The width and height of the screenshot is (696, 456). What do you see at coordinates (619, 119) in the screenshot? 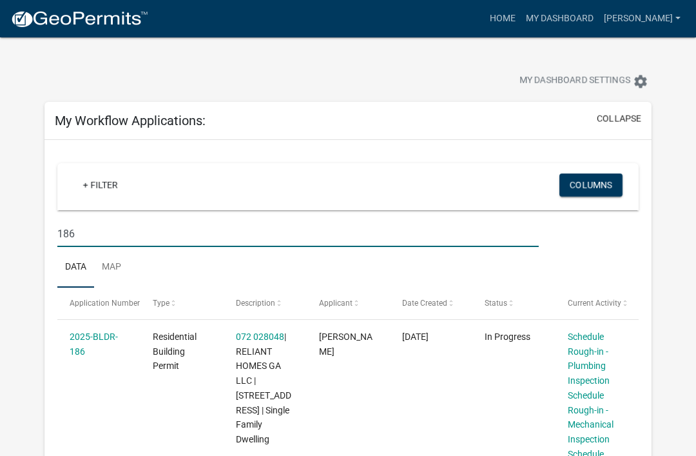
I see `button: collapse` at bounding box center [619, 119].